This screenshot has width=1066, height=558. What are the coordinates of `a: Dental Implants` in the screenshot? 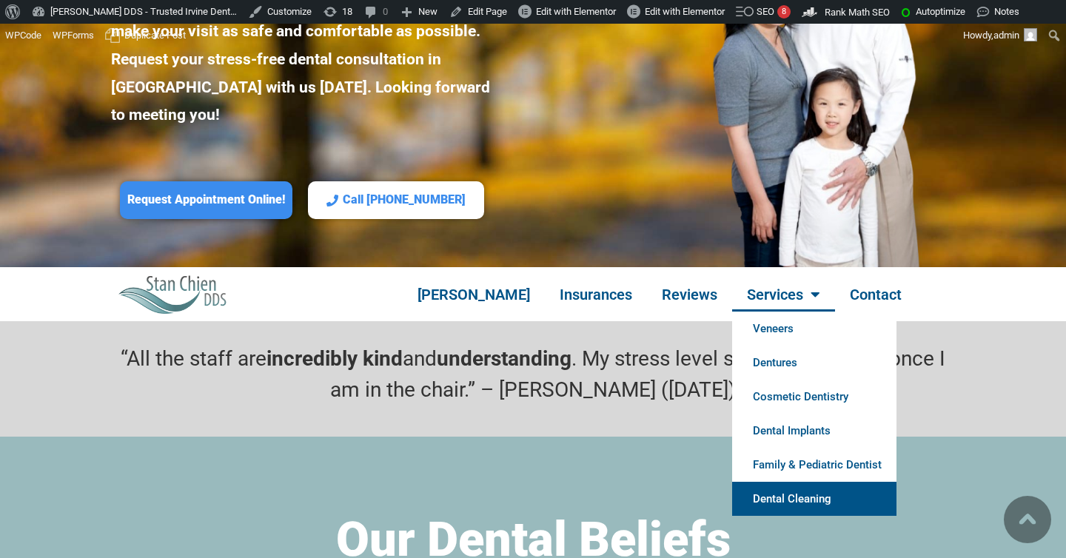 It's located at (814, 431).